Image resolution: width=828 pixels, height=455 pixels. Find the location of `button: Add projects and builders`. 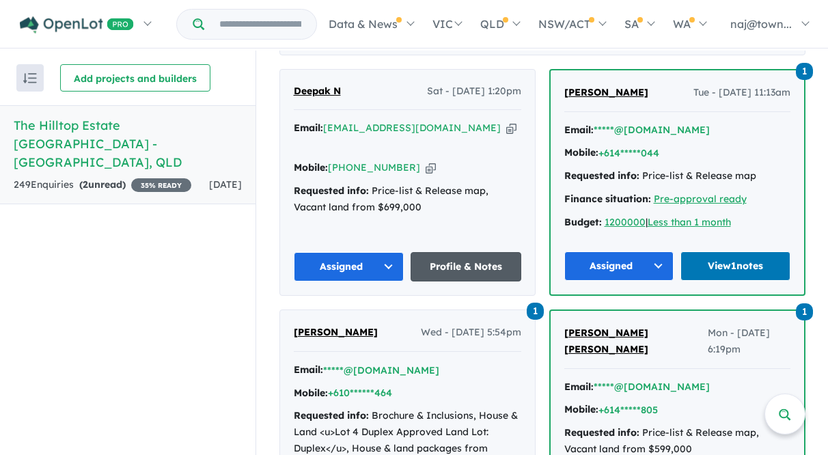

button: Add projects and builders is located at coordinates (135, 78).